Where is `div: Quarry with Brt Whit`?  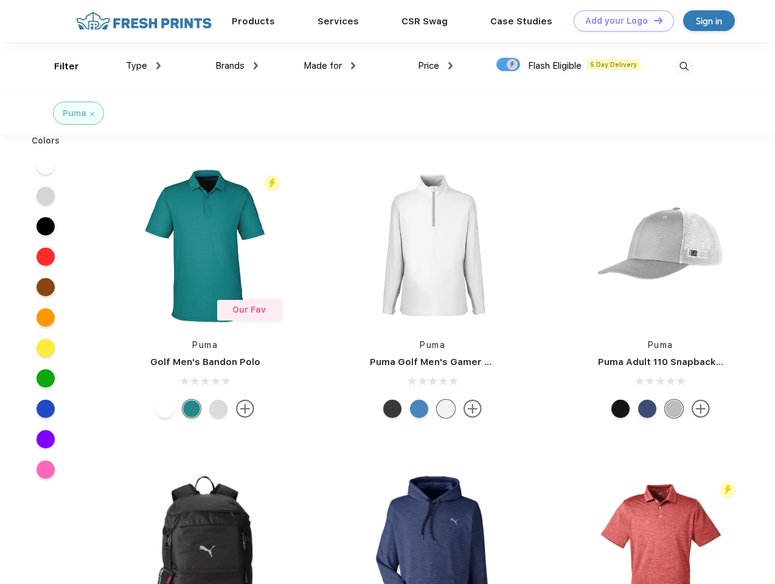 div: Quarry with Brt Whit is located at coordinates (674, 409).